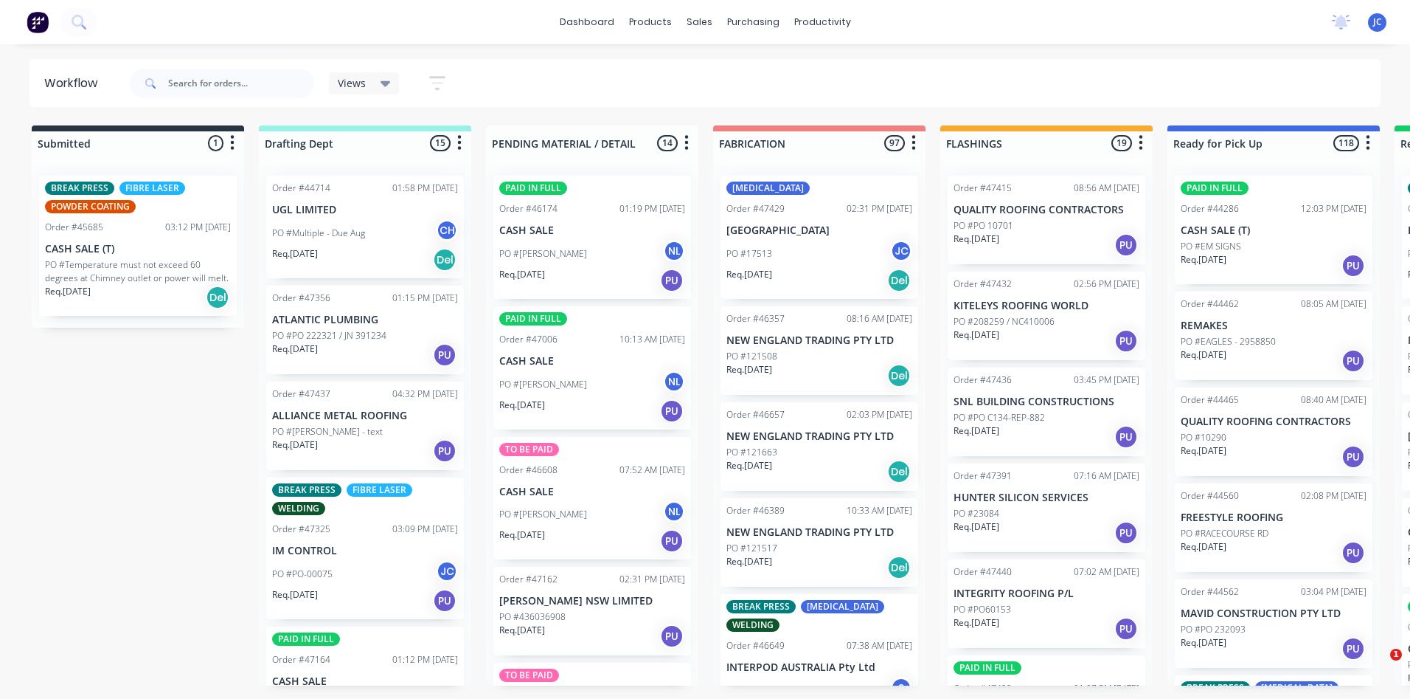 This screenshot has width=1410, height=699. Describe the element at coordinates (1396, 654) in the screenshot. I see `span: 1` at that location.